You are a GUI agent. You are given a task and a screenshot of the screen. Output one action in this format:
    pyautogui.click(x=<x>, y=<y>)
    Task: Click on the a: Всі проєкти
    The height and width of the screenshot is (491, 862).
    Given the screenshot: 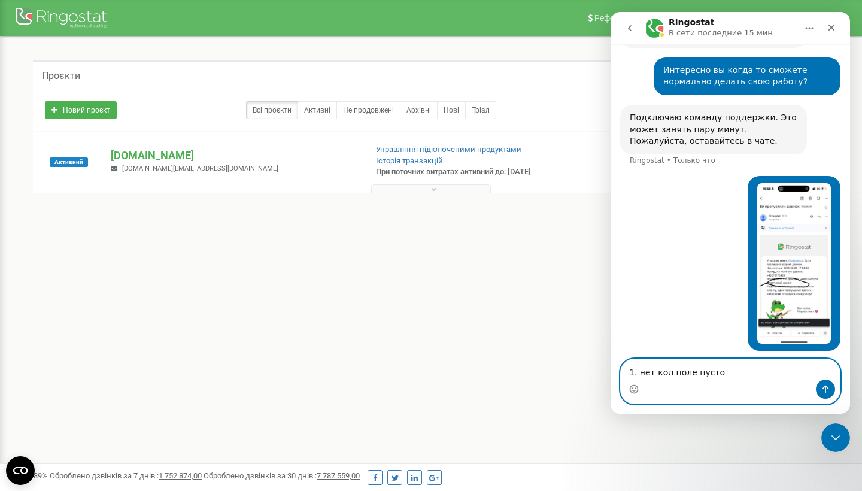 What is the action you would take?
    pyautogui.click(x=272, y=110)
    